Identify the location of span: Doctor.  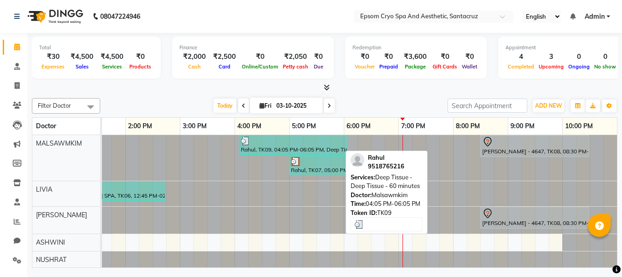
(46, 126).